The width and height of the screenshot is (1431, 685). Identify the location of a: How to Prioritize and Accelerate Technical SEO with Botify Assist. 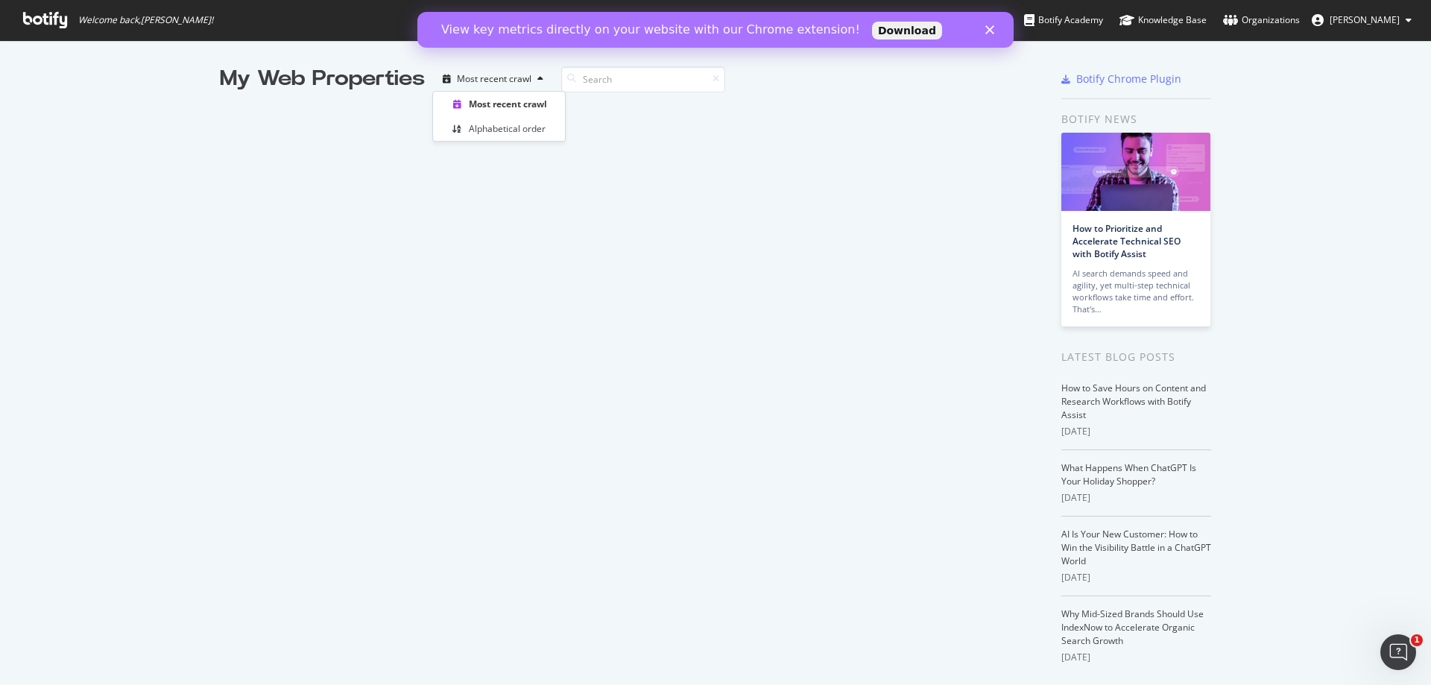
(1126, 241).